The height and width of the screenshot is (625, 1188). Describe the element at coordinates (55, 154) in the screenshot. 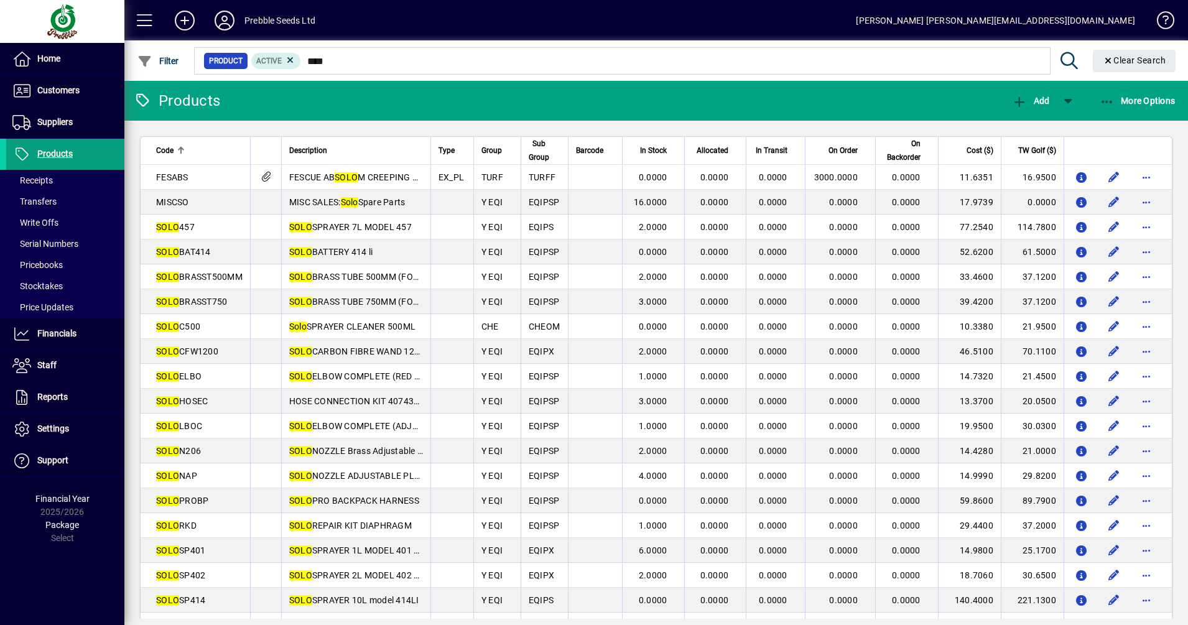

I see `span: Products` at that location.